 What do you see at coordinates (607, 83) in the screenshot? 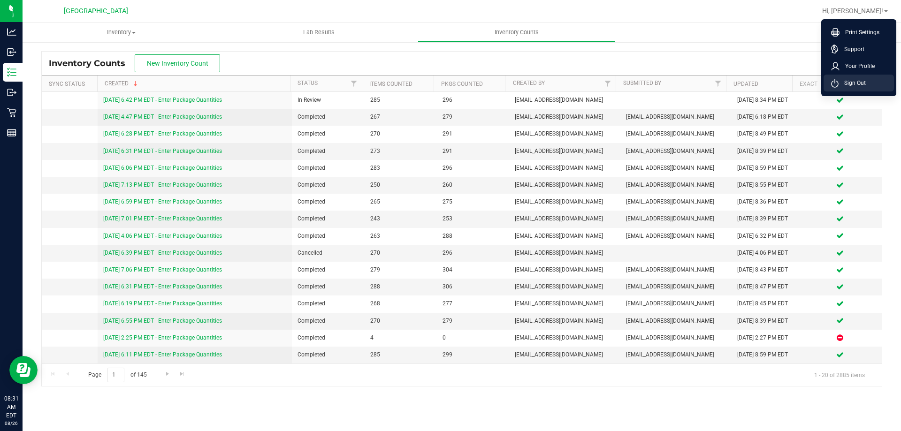
I see `a: Filter` at bounding box center [607, 83].